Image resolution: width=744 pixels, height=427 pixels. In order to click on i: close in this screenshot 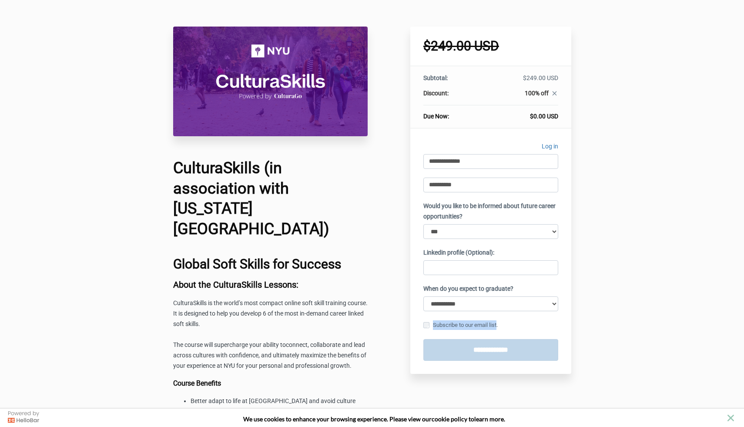, I will do `click(554, 93)`.